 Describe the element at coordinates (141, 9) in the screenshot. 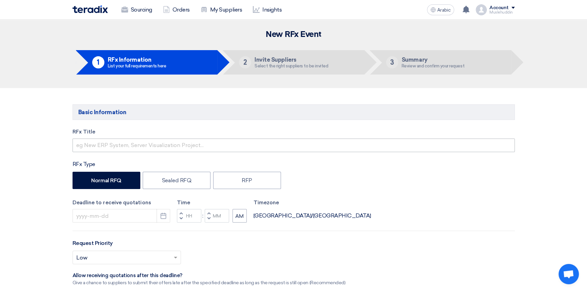

I see `font: Sourcing` at that location.